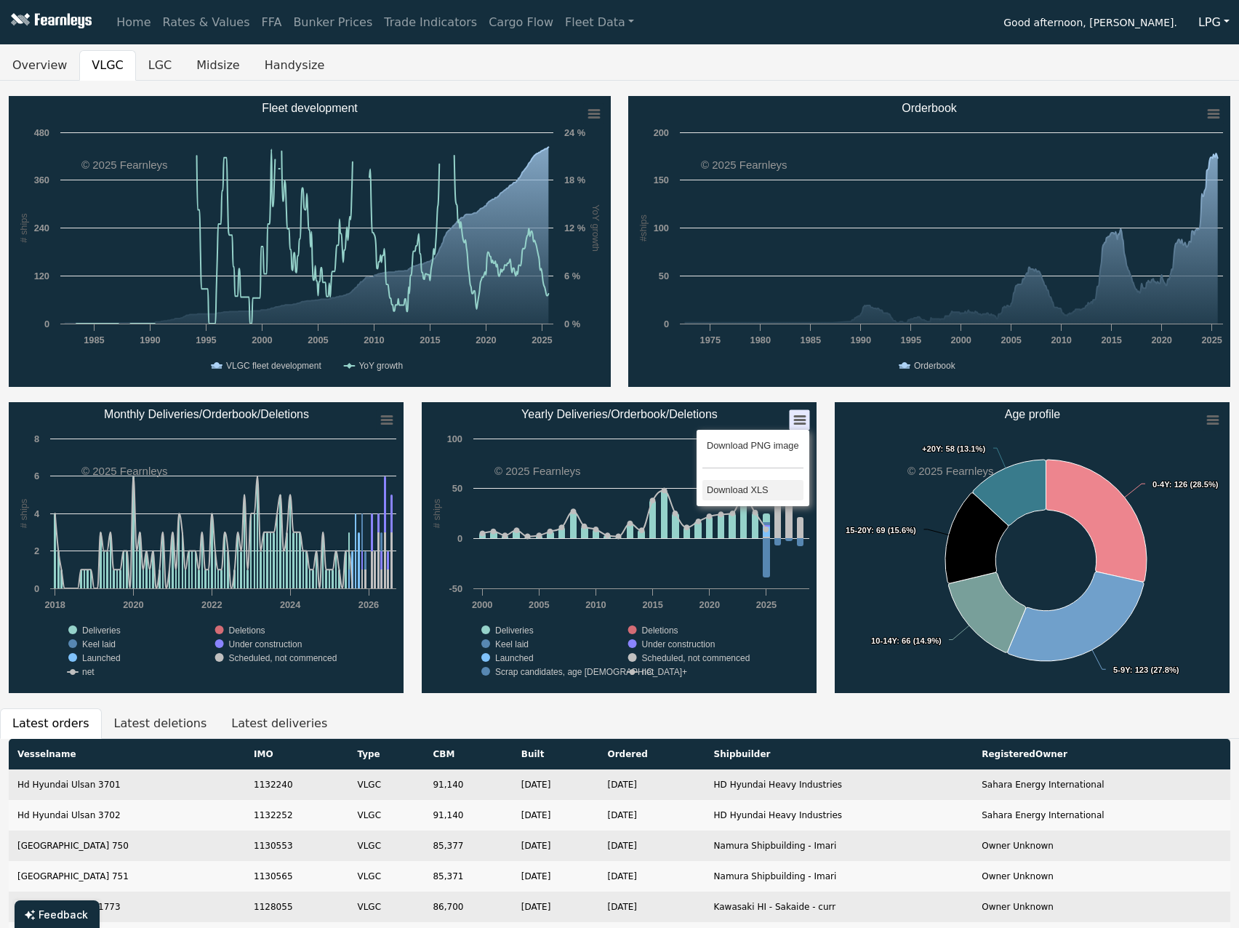 The image size is (1239, 928). What do you see at coordinates (514, 658) in the screenshot?
I see `text: Launched` at bounding box center [514, 658].